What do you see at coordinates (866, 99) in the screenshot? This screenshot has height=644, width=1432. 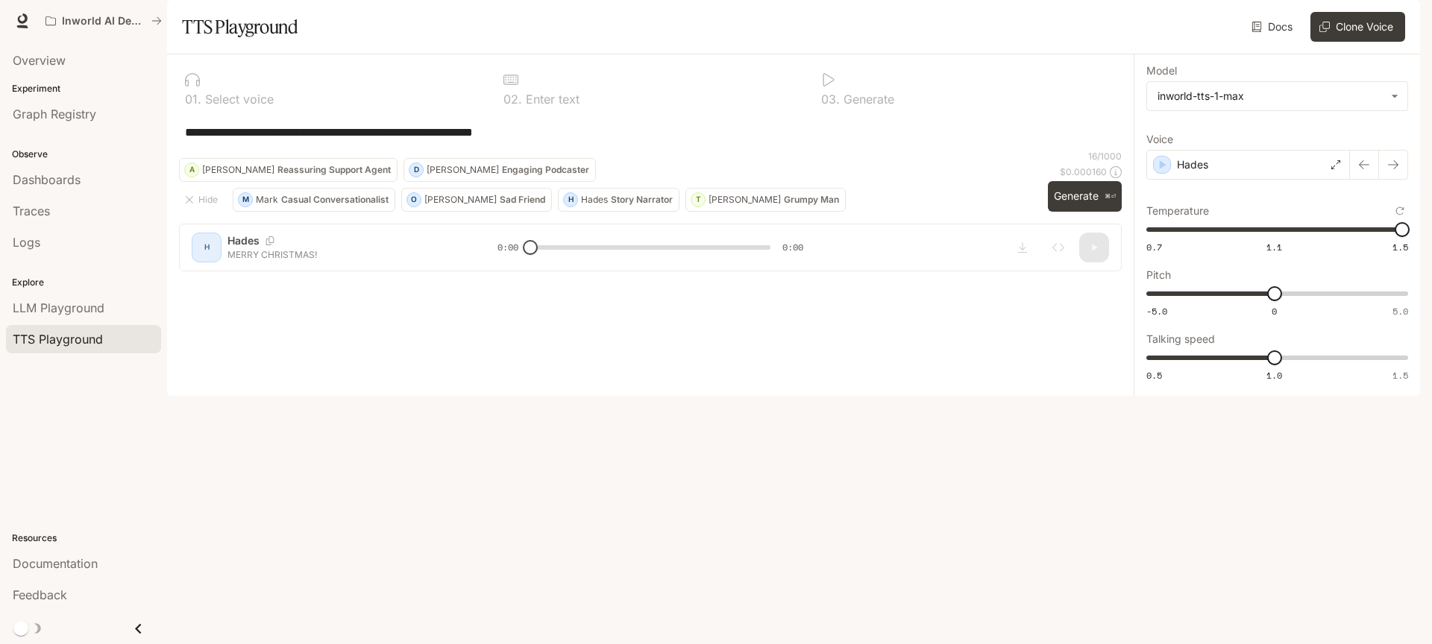 I see `p: Generate` at bounding box center [866, 99].